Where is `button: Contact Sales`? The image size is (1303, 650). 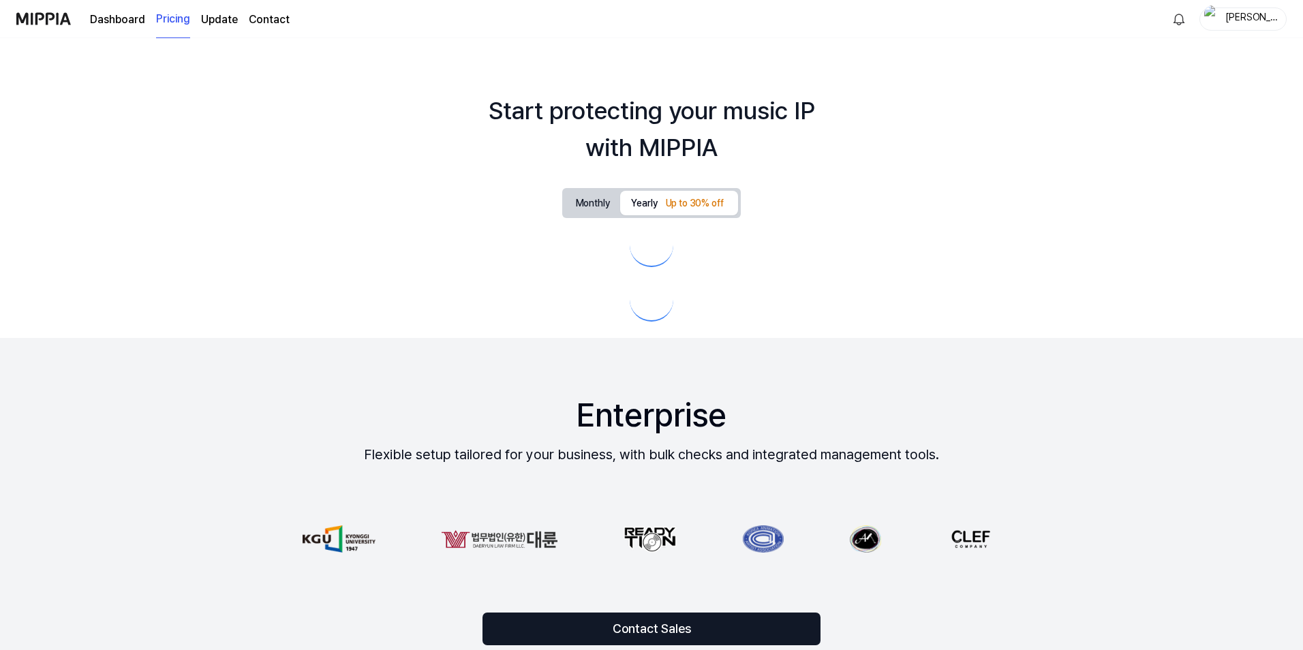 button: Contact Sales is located at coordinates (651, 629).